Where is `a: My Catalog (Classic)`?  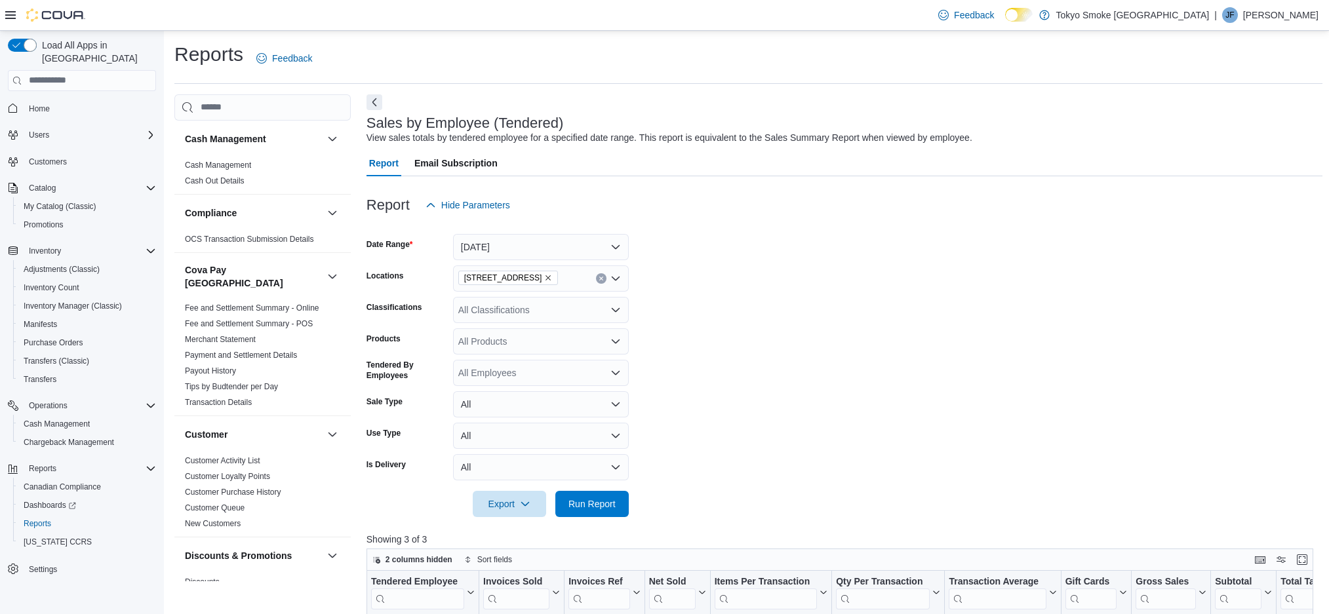 a: My Catalog (Classic) is located at coordinates (60, 207).